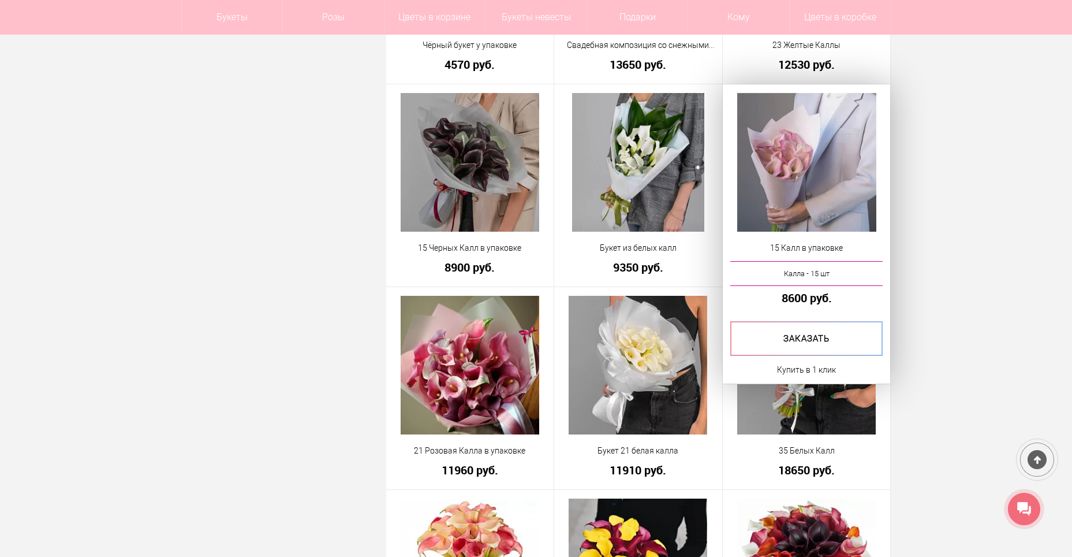 This screenshot has width=1072, height=557. I want to click on a: 21 Розовая Калла в упаковке, so click(470, 450).